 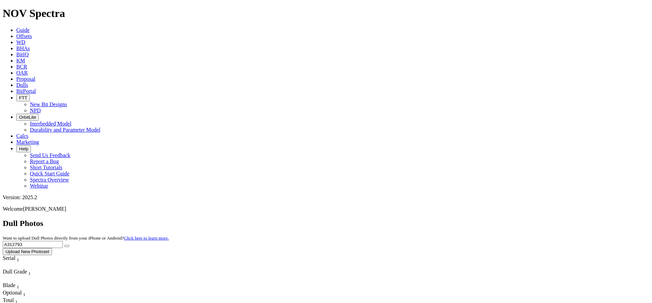 I want to click on span: BitIQ, so click(x=22, y=54).